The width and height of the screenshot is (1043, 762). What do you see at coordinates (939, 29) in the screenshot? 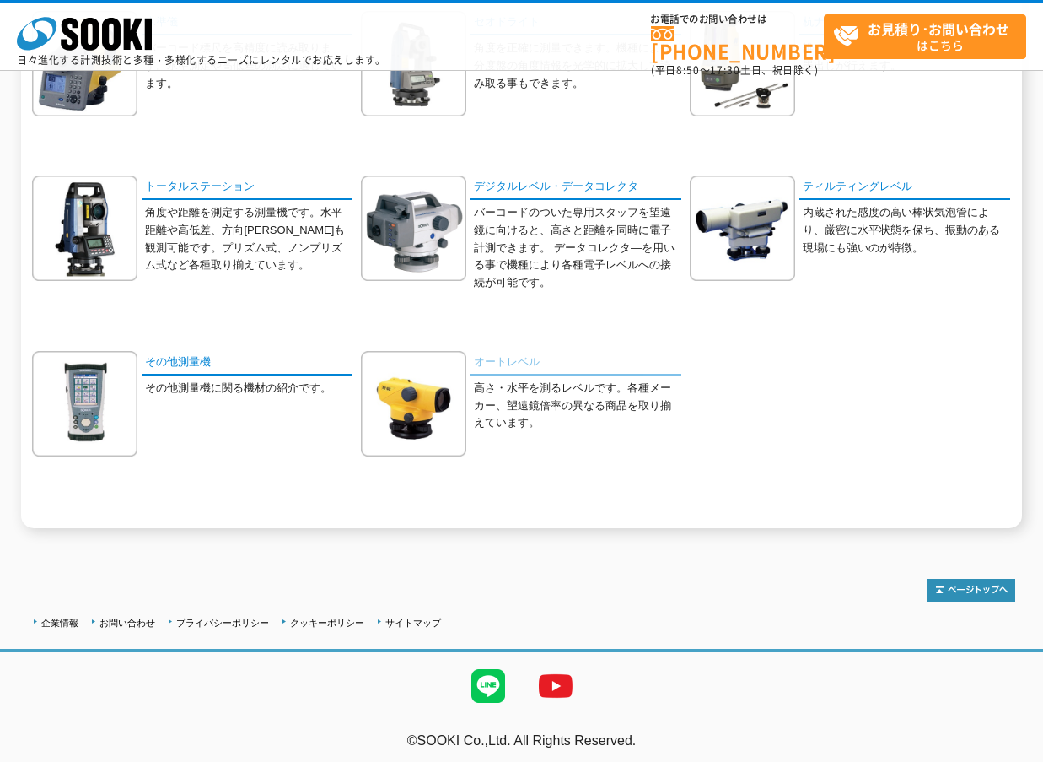
I see `strong: お見積り･お問い合わせ` at bounding box center [939, 29].